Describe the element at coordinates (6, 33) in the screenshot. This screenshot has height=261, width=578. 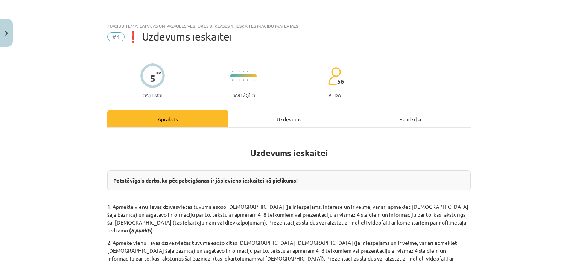
I see `img: icon-close-lesson-0947bae3869378f0d4975bcd49f059093ad1ed9edebbc8119c70593378902aed.svg` at that location.